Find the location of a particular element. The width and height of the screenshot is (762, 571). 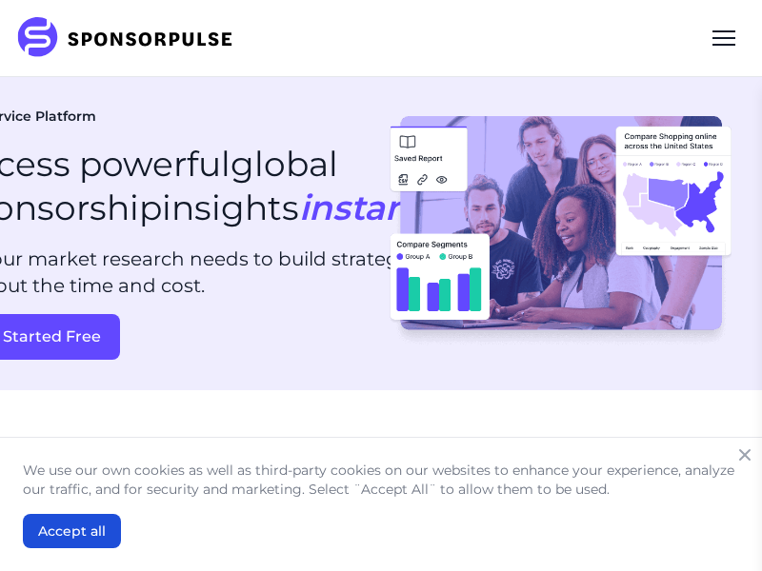

p: We use our own cookies as well as third-party cookies on our websites to enhance your experience,... is located at coordinates (381, 480).